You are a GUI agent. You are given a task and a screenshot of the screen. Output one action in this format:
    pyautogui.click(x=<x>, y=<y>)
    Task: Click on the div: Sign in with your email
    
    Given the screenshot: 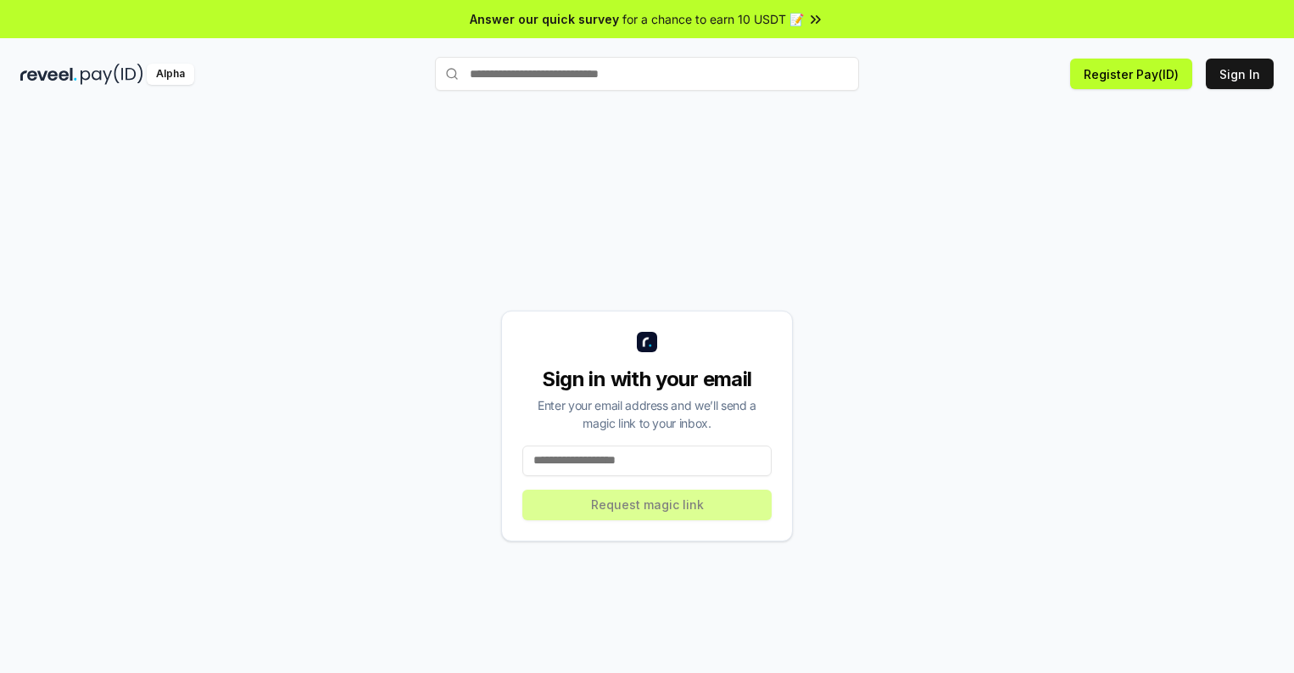 What is the action you would take?
    pyautogui.click(x=647, y=379)
    